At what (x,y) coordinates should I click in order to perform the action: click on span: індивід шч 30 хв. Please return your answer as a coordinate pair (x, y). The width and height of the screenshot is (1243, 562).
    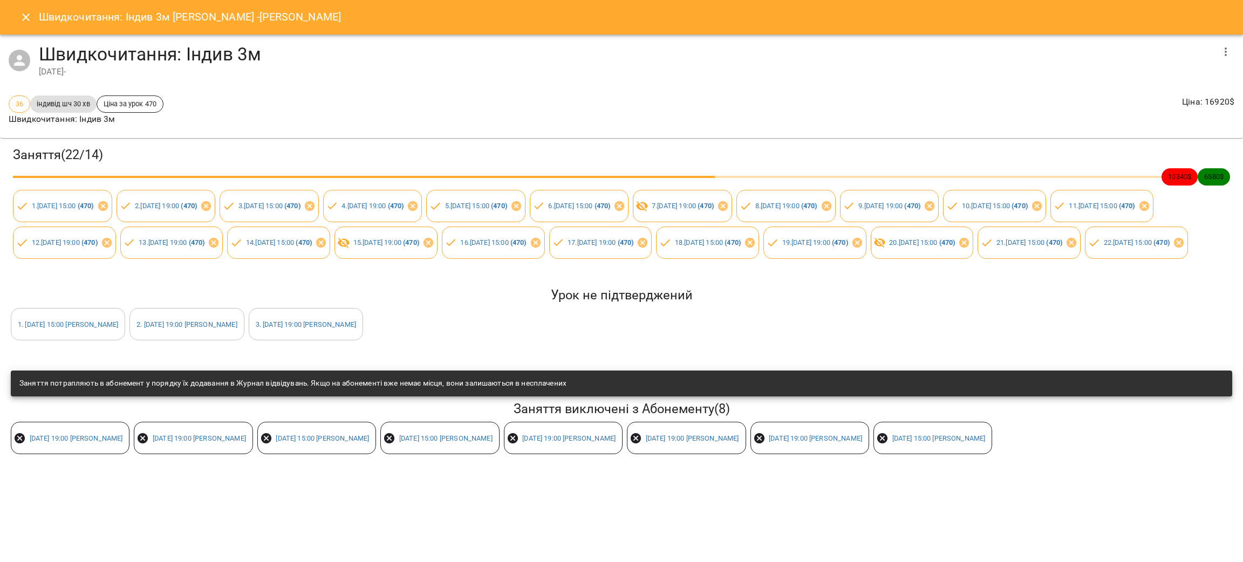
    Looking at the image, I should click on (63, 104).